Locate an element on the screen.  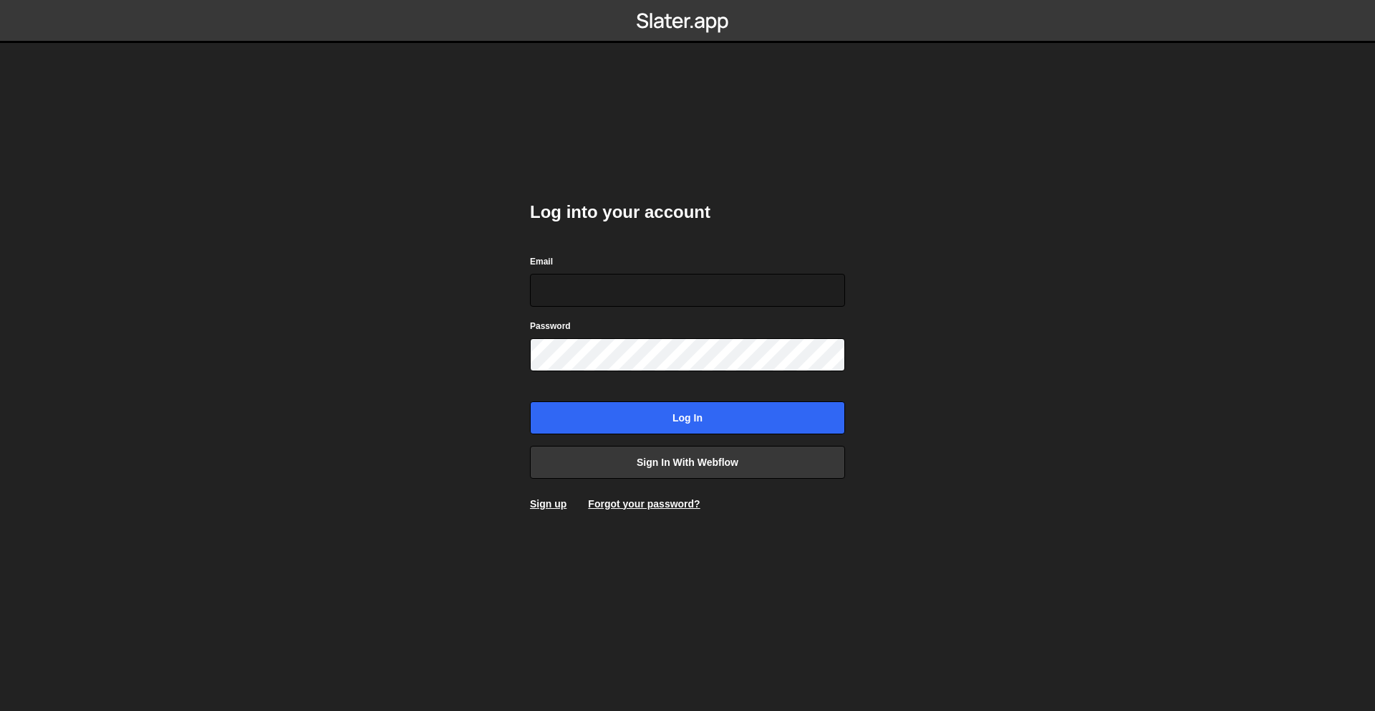
a: Sign in with Webflow is located at coordinates (688, 462).